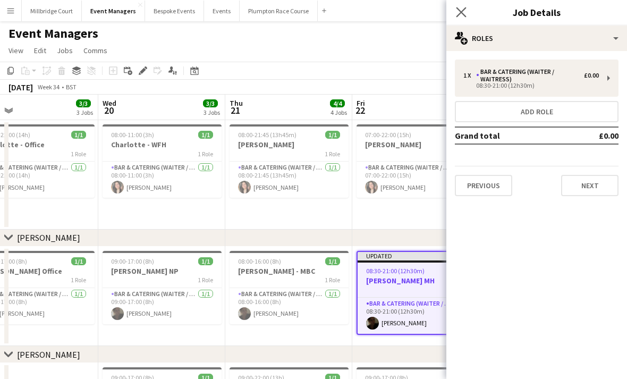 The width and height of the screenshot is (627, 379). What do you see at coordinates (65, 51) in the screenshot?
I see `span: Jobs` at bounding box center [65, 51].